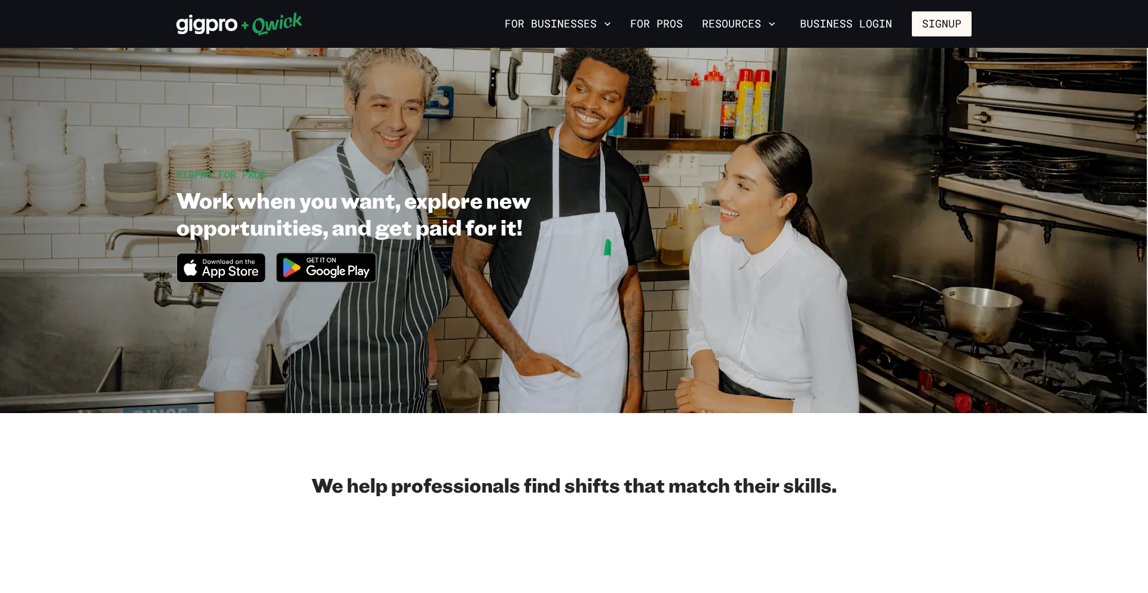 The height and width of the screenshot is (593, 1148). What do you see at coordinates (327, 267) in the screenshot?
I see `img: Get it on Google Play` at bounding box center [327, 267].